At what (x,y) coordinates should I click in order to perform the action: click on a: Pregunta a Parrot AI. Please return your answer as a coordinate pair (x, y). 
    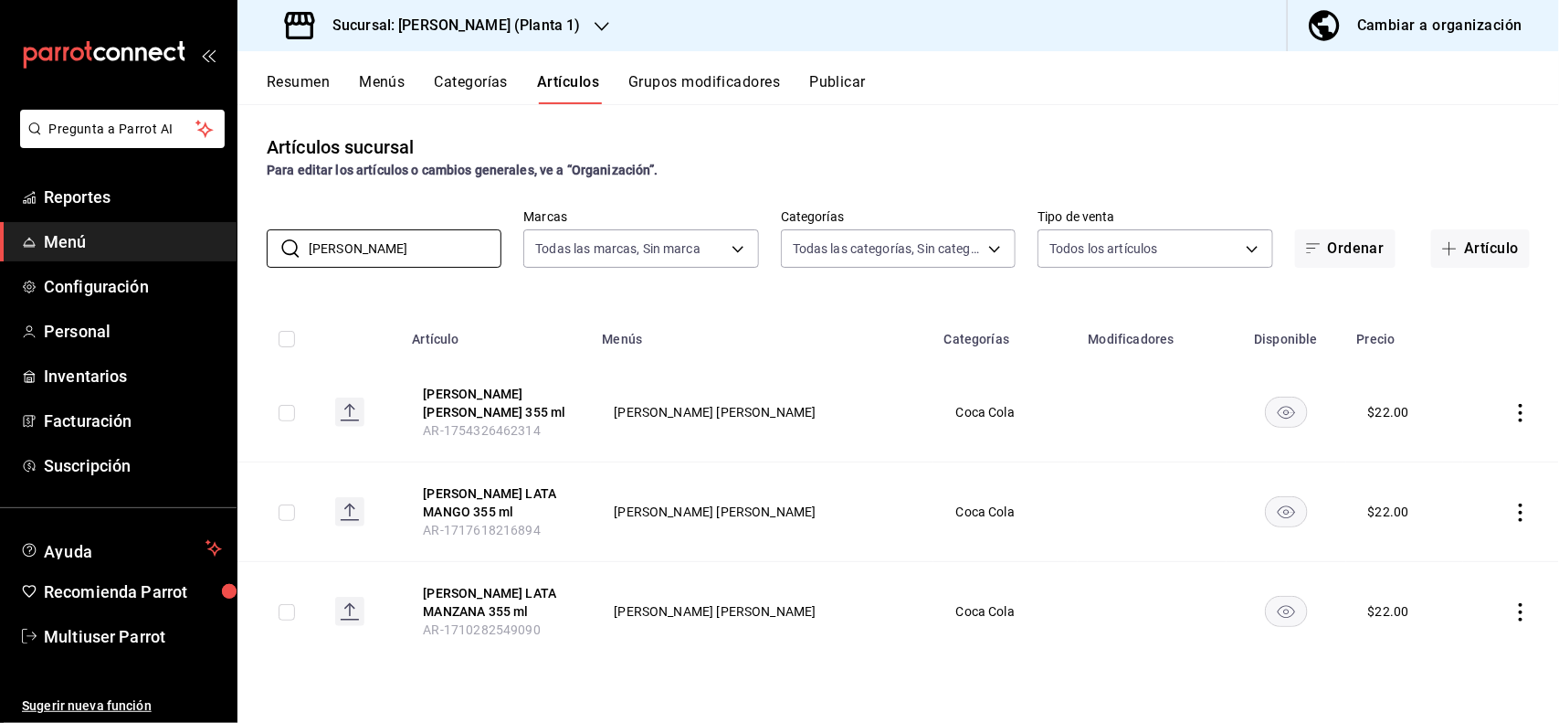
    Looking at the image, I should click on (119, 142).